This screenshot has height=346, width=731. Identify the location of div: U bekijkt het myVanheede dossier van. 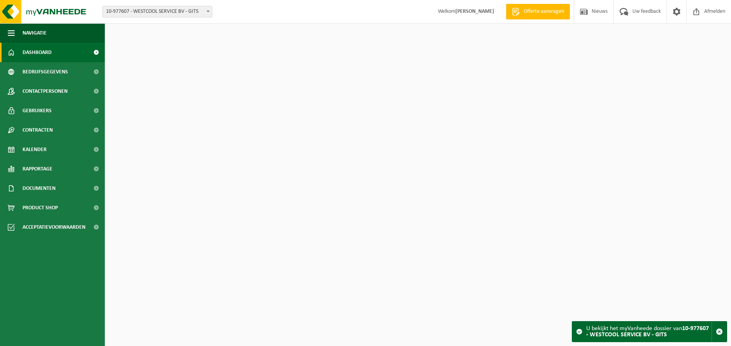
(648, 331).